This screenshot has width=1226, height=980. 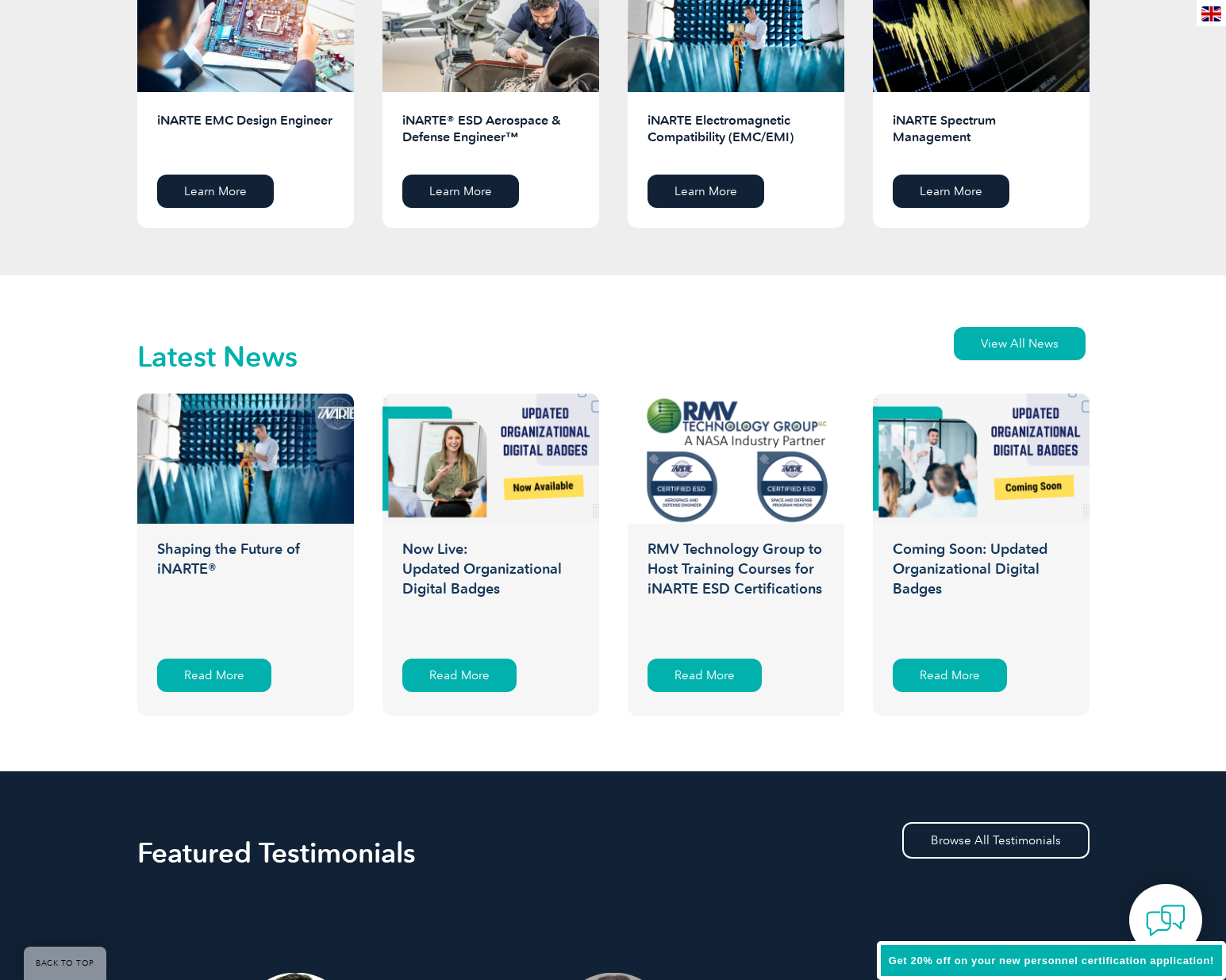 I want to click on a: Browse All Testimonials, so click(x=996, y=840).